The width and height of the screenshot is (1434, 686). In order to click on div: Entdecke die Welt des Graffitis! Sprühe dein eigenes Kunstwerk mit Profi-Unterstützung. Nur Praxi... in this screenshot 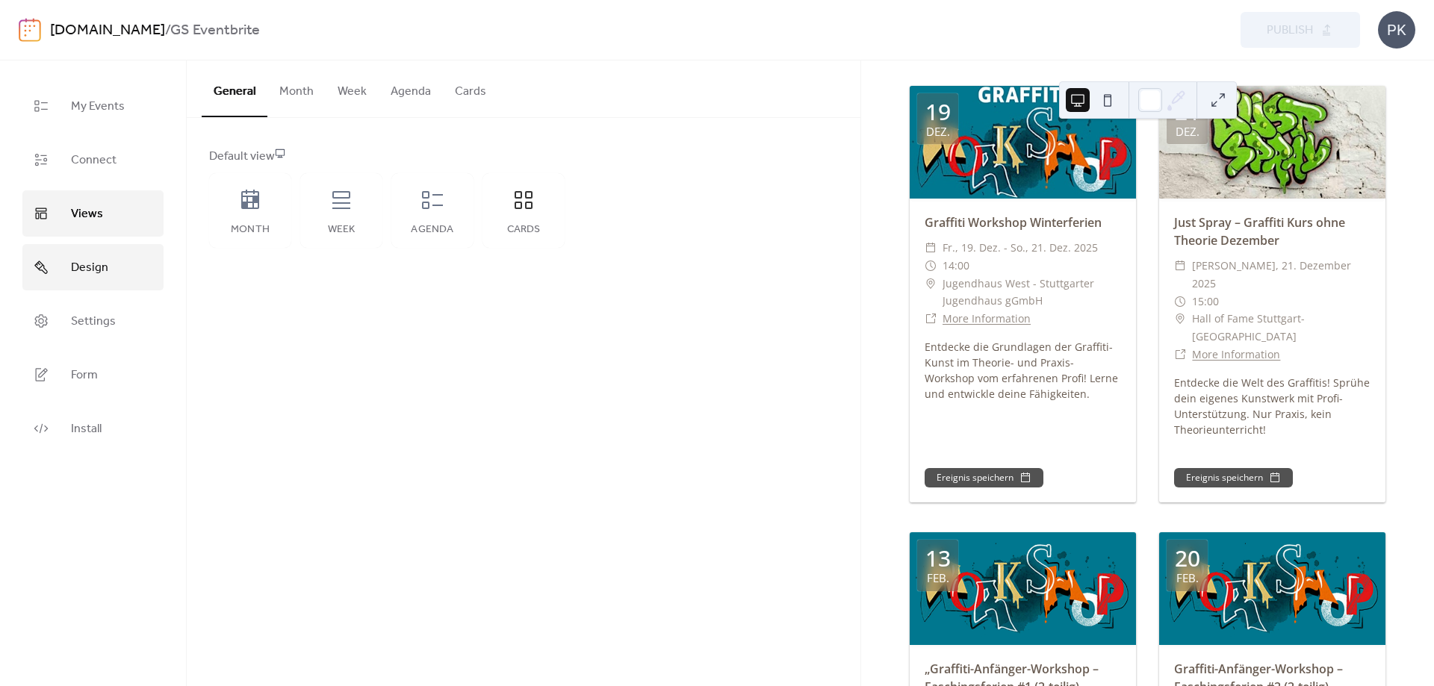, I will do `click(1272, 406)`.